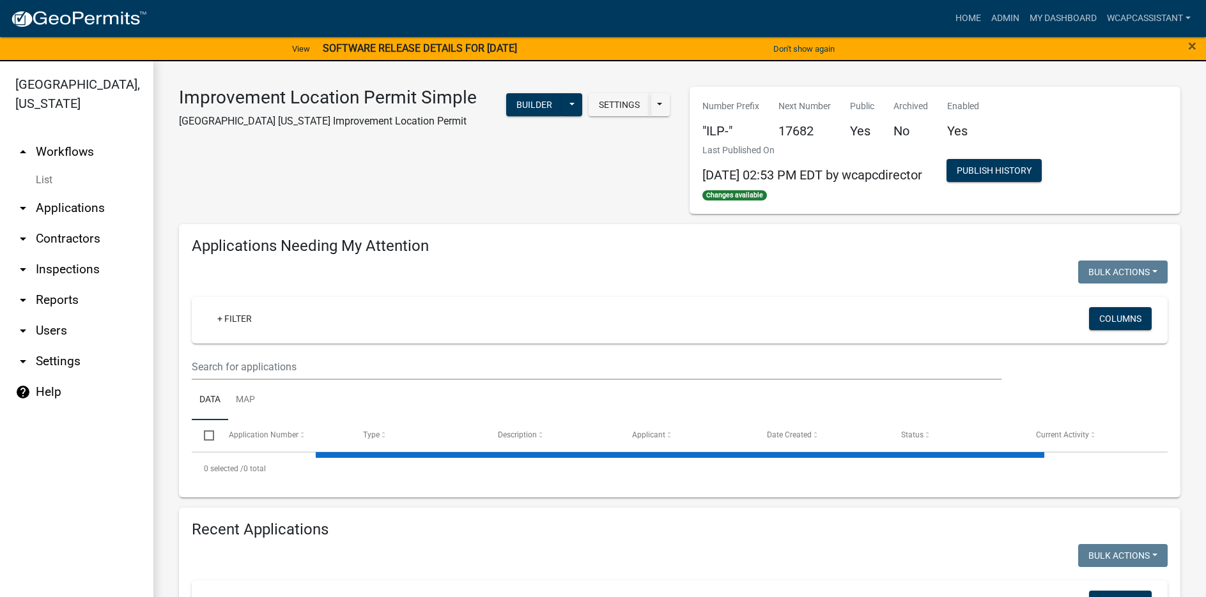 The image size is (1206, 597). What do you see at coordinates (23, 392) in the screenshot?
I see `i: help` at bounding box center [23, 392].